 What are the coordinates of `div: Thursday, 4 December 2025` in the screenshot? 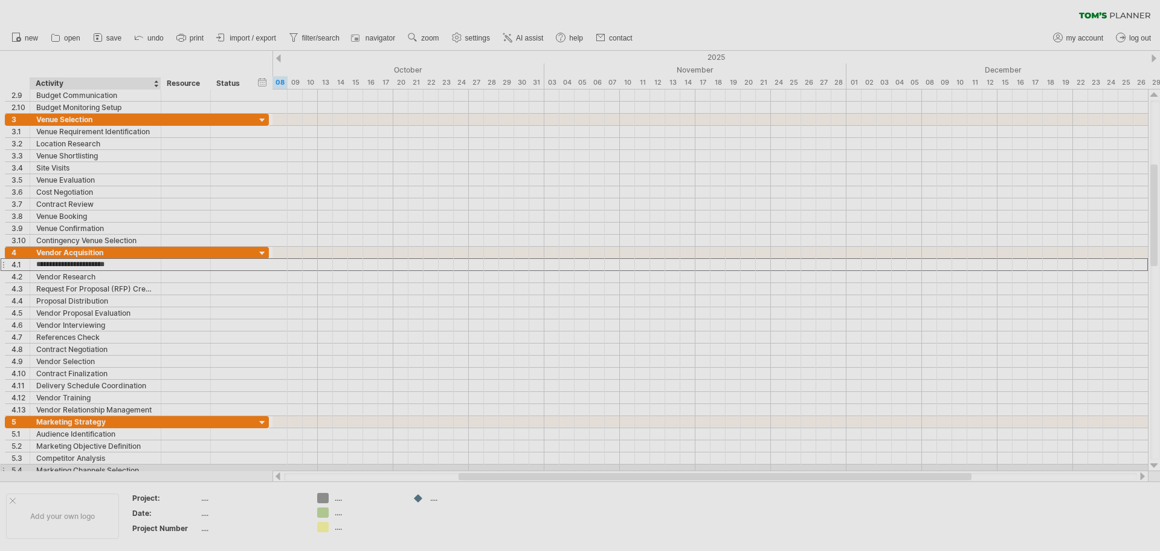 It's located at (899, 82).